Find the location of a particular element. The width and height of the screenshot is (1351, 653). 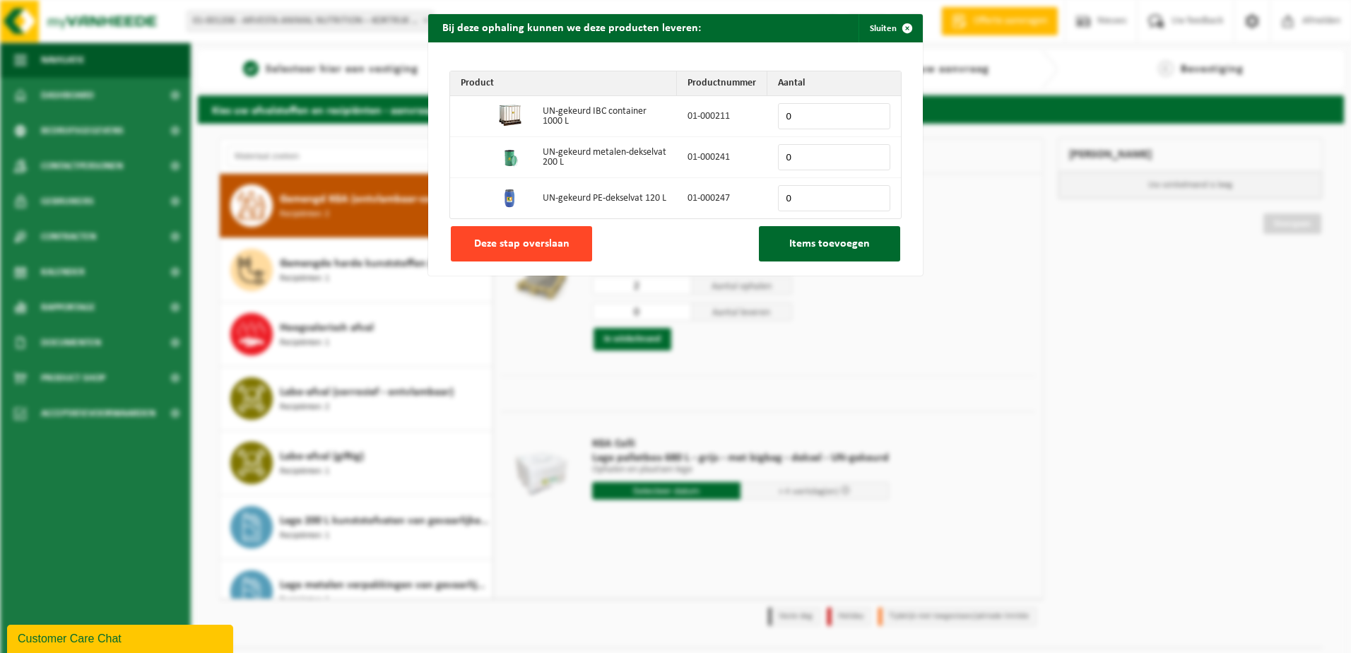

h2: Bij deze ophaling kunnen we deze producten leveren: is located at coordinates (572, 28).